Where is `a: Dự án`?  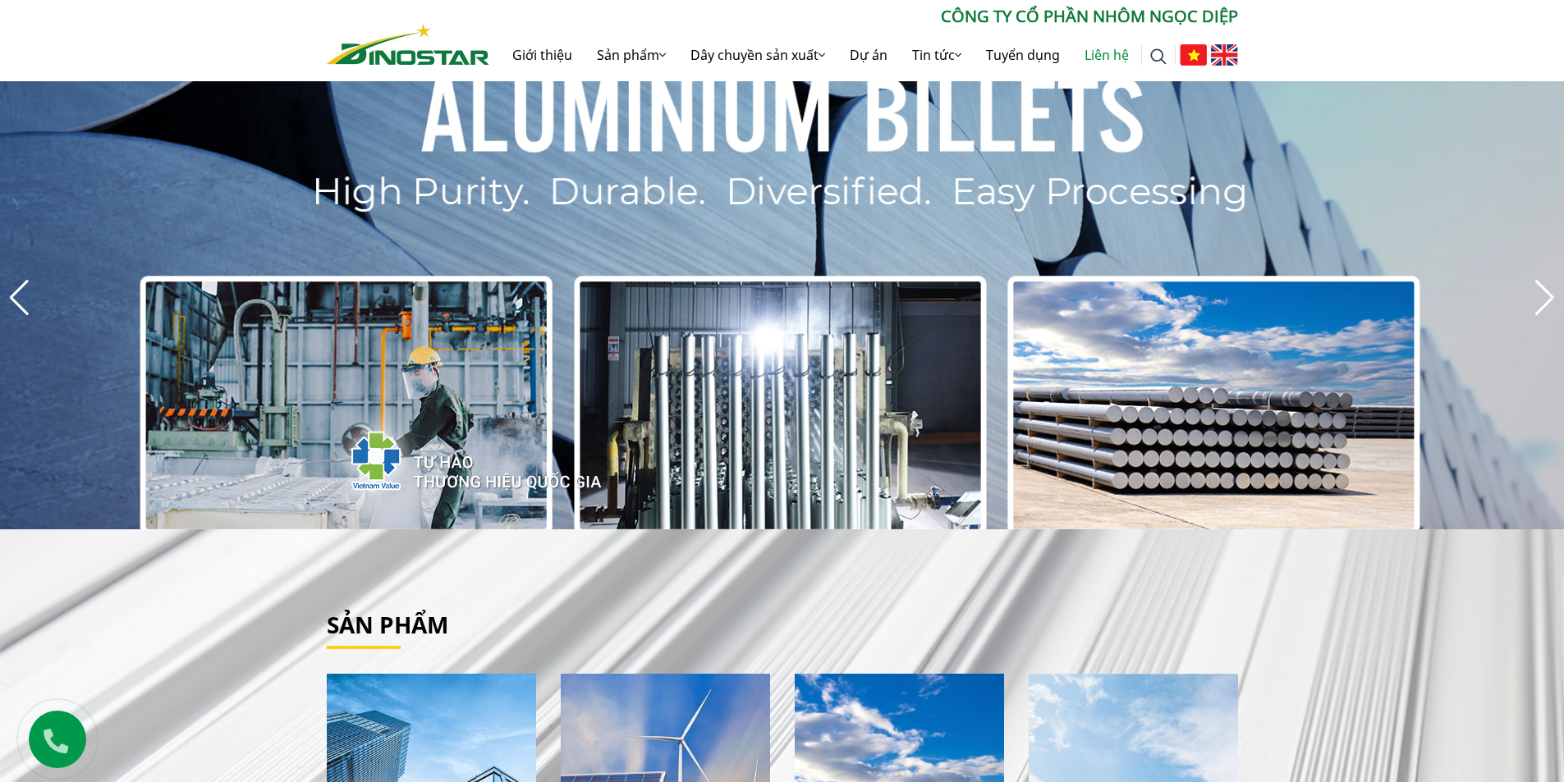
a: Dự án is located at coordinates (869, 55).